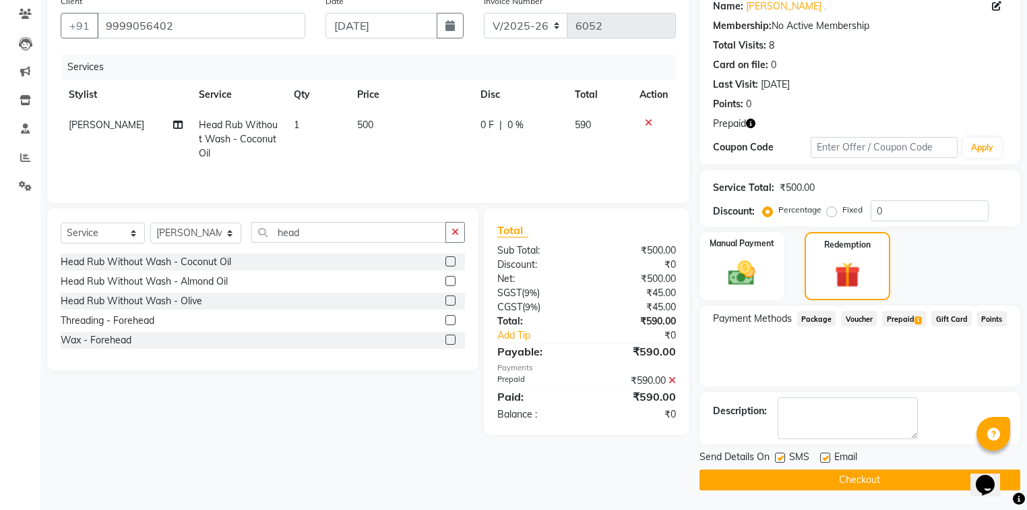 The height and width of the screenshot is (510, 1027). Describe the element at coordinates (846, 458) in the screenshot. I see `span: Email` at that location.